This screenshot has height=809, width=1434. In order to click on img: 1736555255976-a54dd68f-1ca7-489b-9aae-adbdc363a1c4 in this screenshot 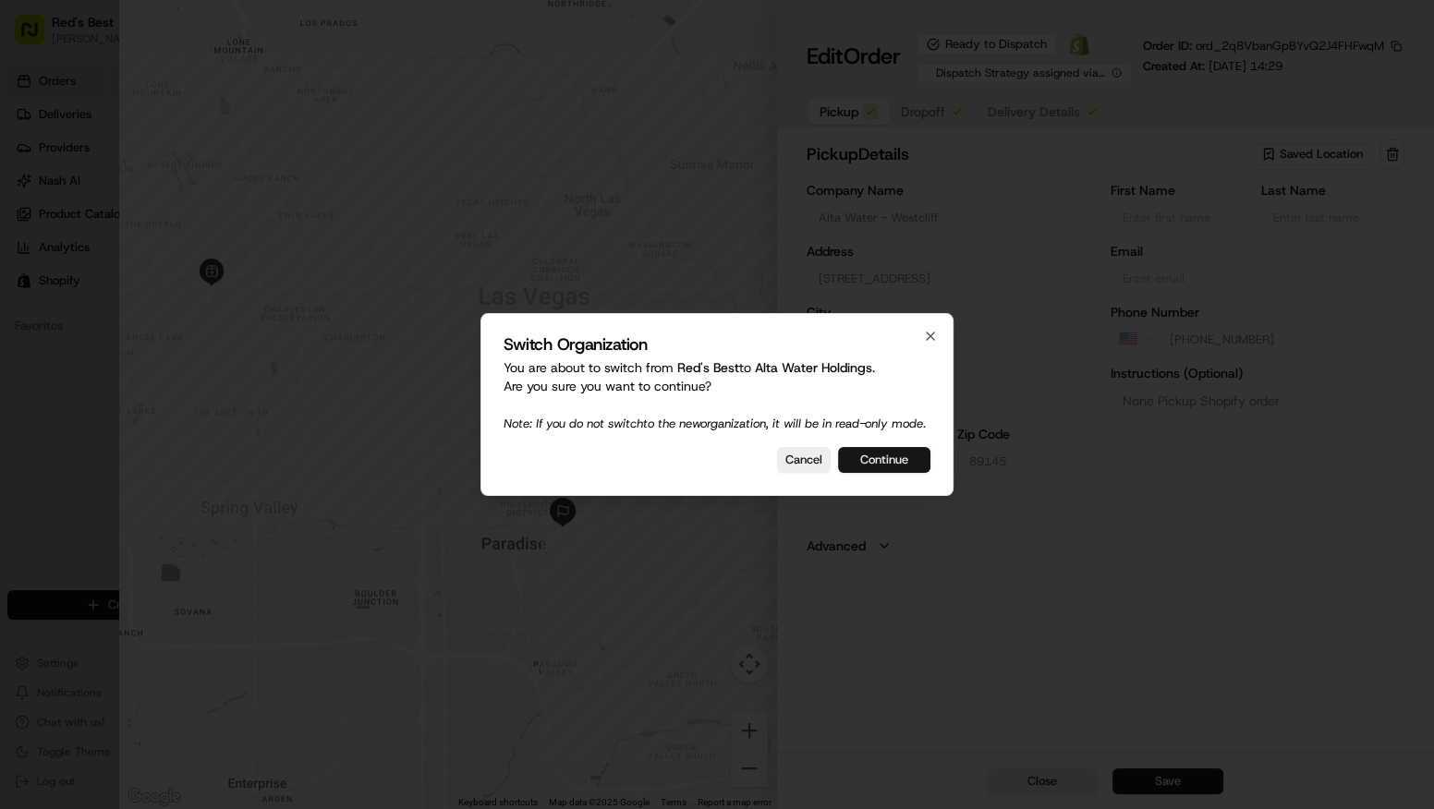, I will do `click(35, 193)`.